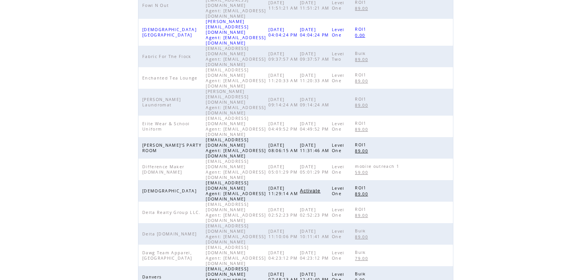 This screenshot has height=280, width=586. I want to click on a: 79.00, so click(363, 258).